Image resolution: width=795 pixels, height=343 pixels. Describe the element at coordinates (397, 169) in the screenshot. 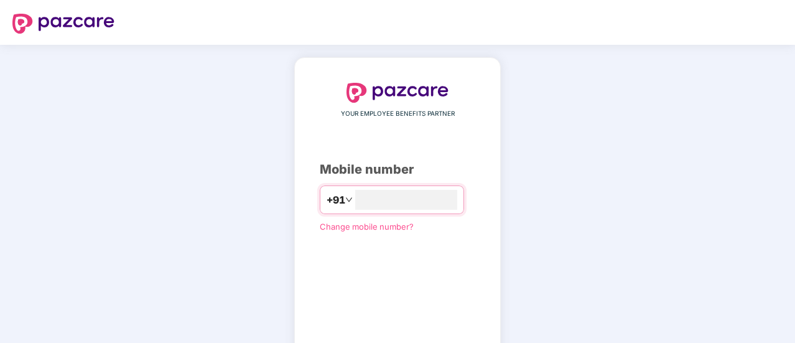

I see `div: Mobile number` at that location.